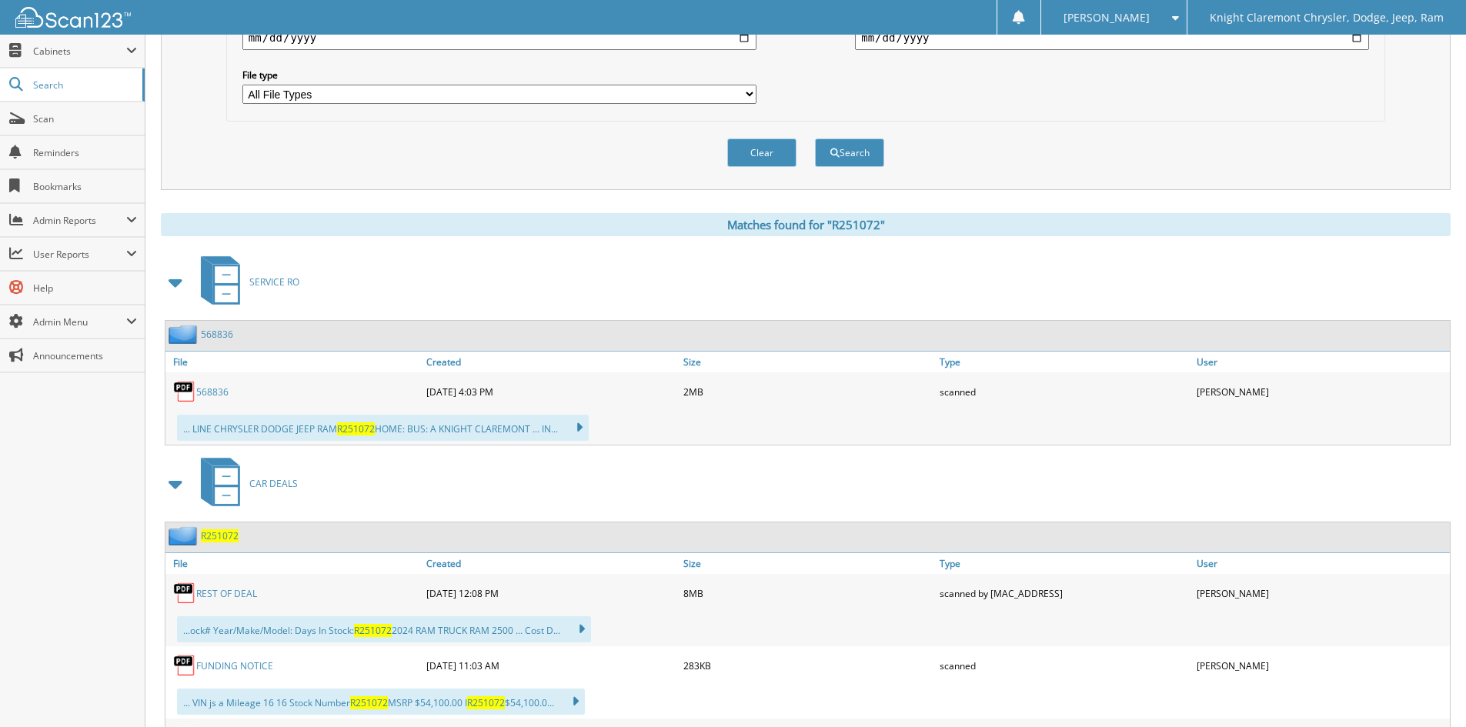 This screenshot has height=727, width=1466. I want to click on span: Admin Reports, so click(79, 220).